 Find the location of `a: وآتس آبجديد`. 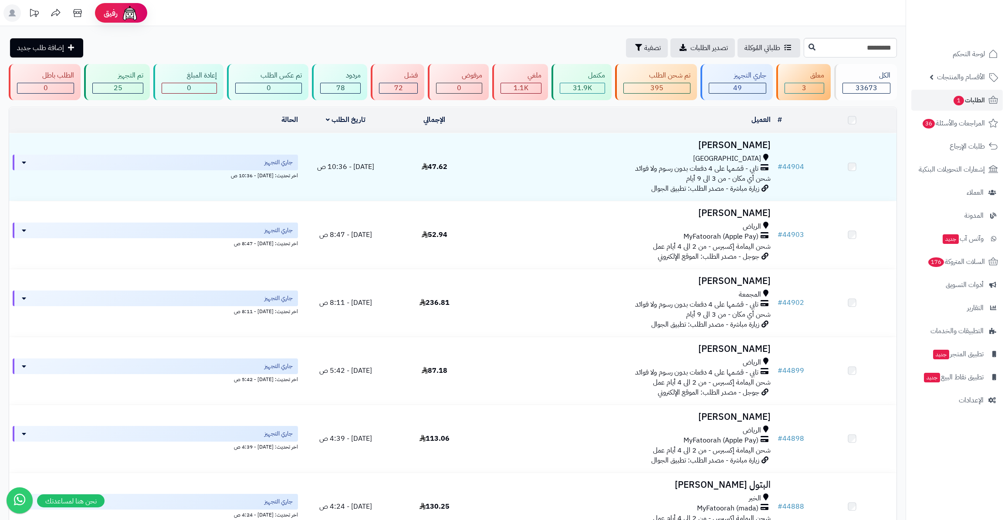

a: وآتس آبجديد is located at coordinates (957, 239).